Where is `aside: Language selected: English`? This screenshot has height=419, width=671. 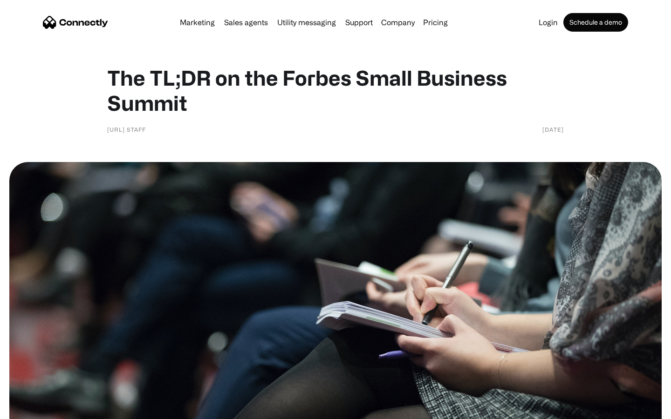
aside: Language selected: English is located at coordinates (33, 409).